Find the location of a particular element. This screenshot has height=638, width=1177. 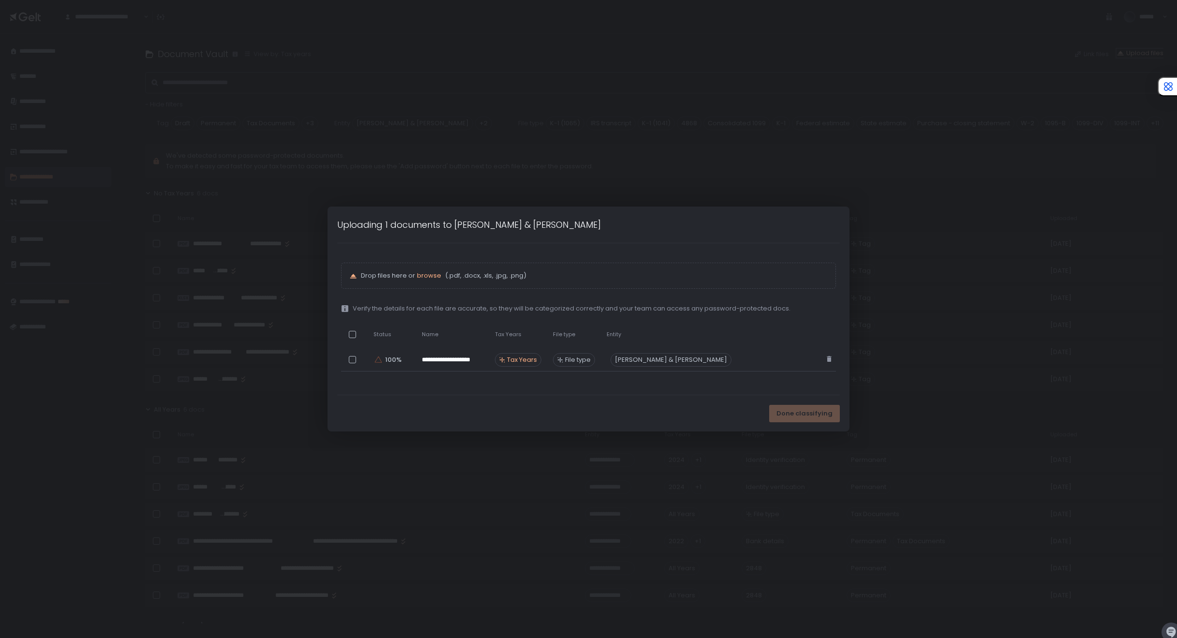

button: browse is located at coordinates (429, 276).